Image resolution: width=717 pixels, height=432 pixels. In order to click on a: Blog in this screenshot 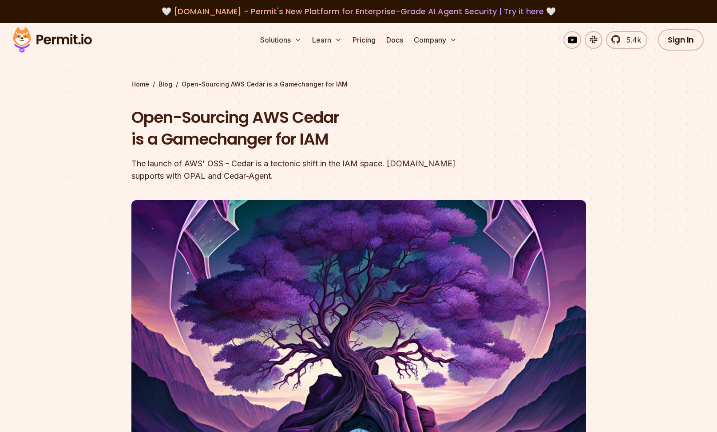, I will do `click(165, 84)`.